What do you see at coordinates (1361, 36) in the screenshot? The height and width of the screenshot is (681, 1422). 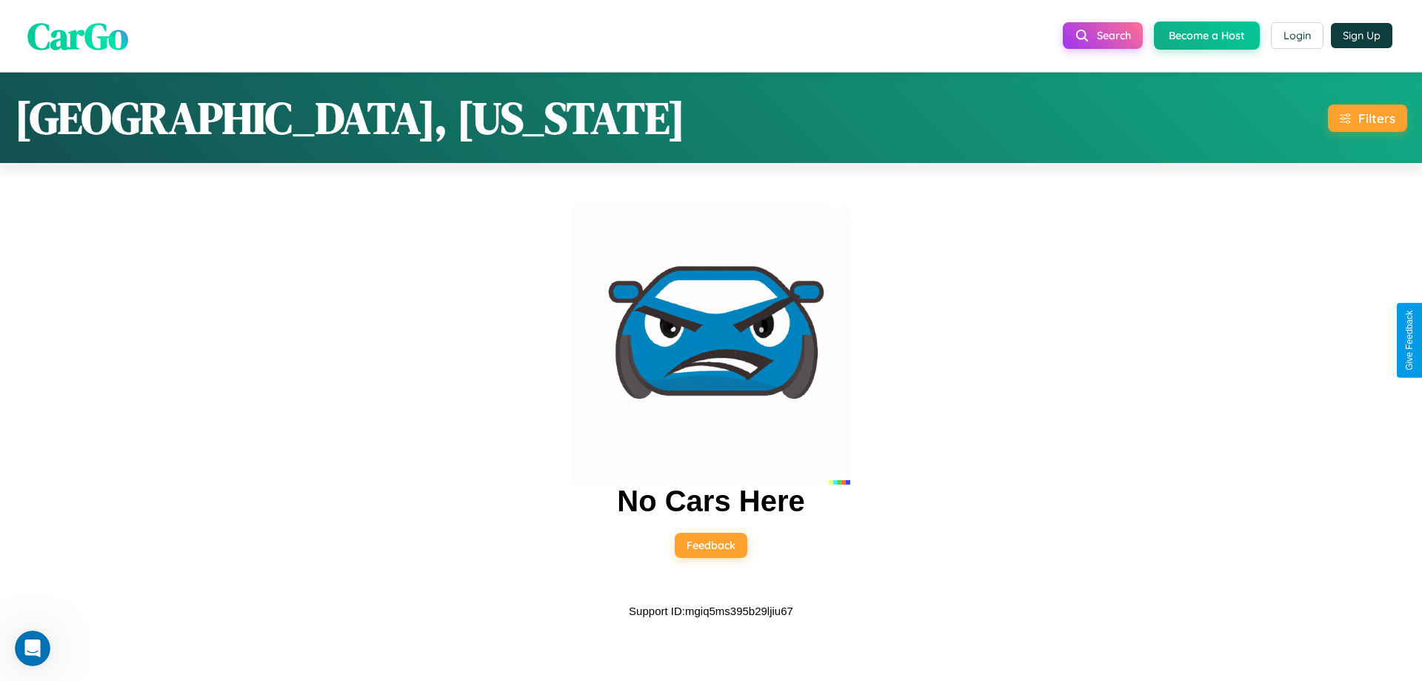 I see `button: Sign Up` at bounding box center [1361, 36].